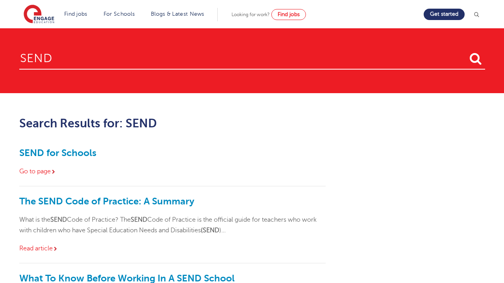 The width and height of the screenshot is (504, 283). What do you see at coordinates (168, 225) in the screenshot?
I see `span: What is the Code of Practice? The Code of Practice is the official guide for teachers who work wi...` at bounding box center [168, 225].